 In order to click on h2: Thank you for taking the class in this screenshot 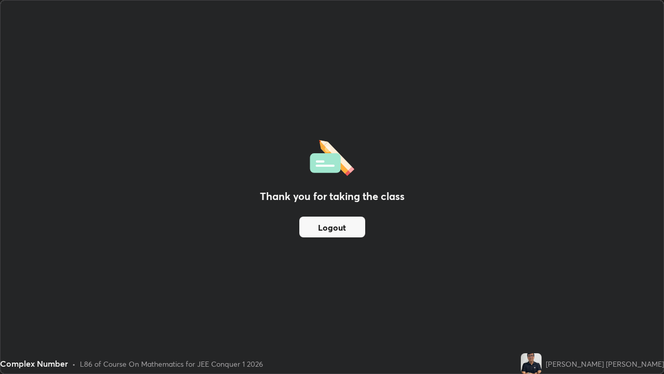, I will do `click(332, 196)`.